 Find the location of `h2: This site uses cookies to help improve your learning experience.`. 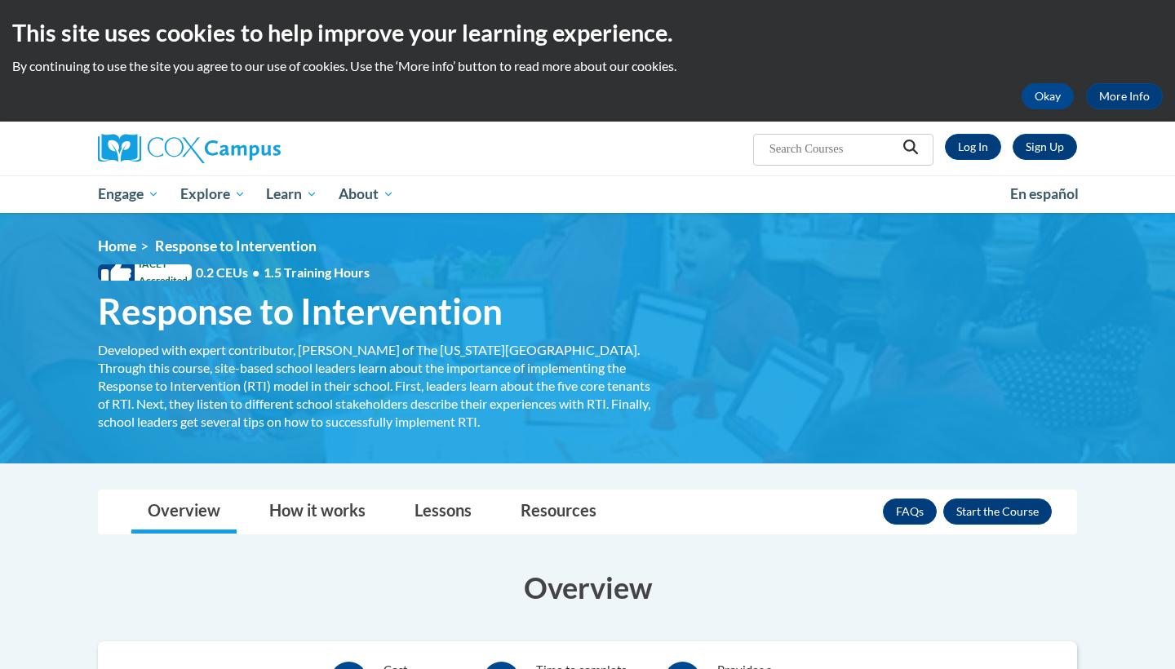

h2: This site uses cookies to help improve your learning experience. is located at coordinates (587, 33).